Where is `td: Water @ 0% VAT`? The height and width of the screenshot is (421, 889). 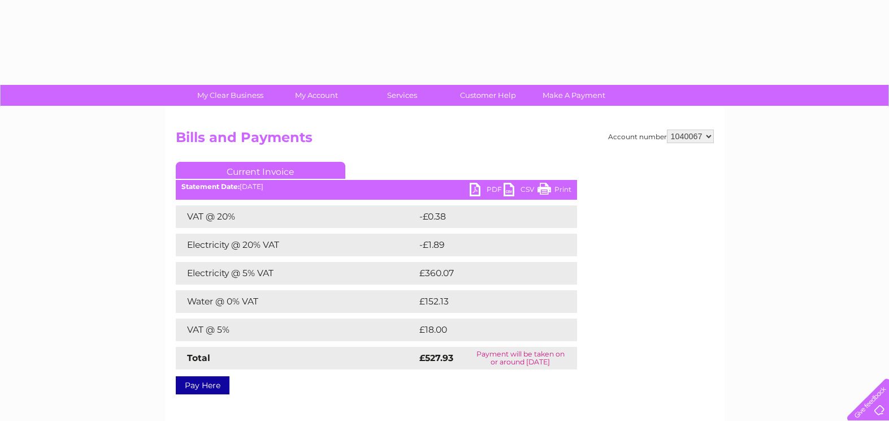
td: Water @ 0% VAT is located at coordinates (296, 301).